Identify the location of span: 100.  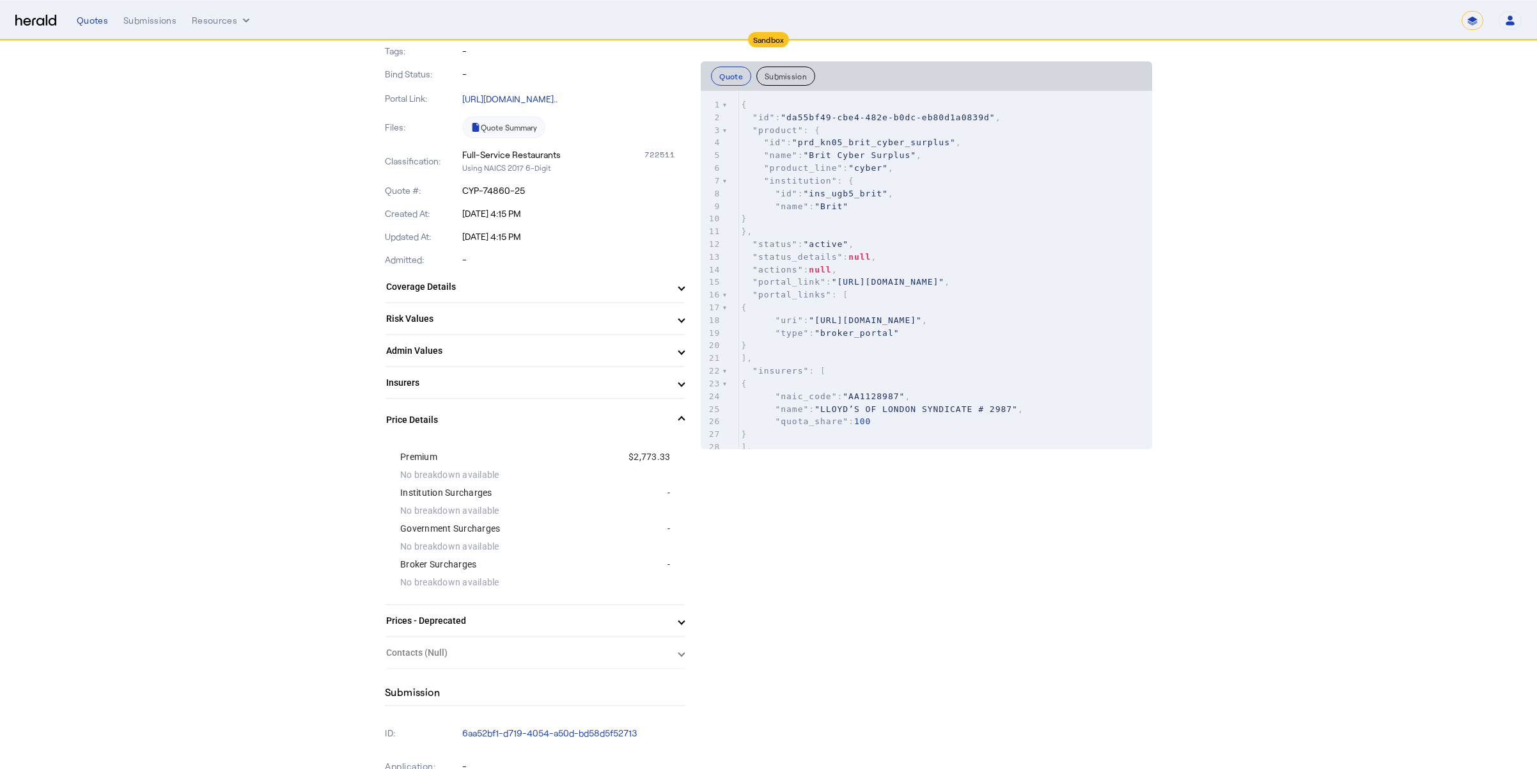
(863, 421).